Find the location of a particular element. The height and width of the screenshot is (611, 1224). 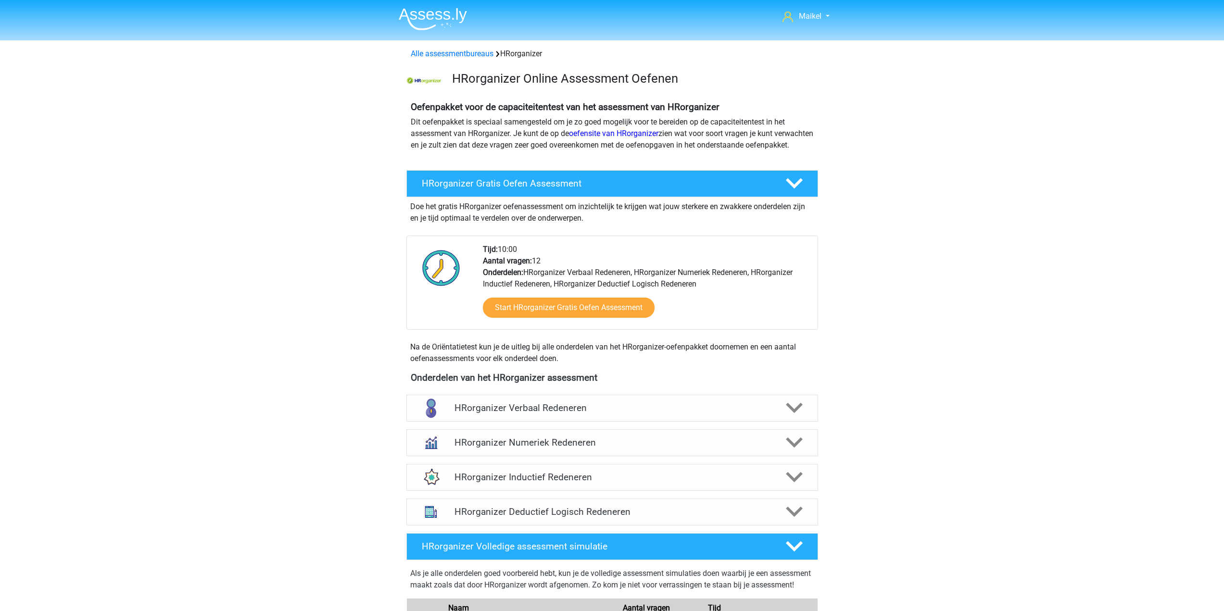

img: numeriek redeneren is located at coordinates (431, 443).